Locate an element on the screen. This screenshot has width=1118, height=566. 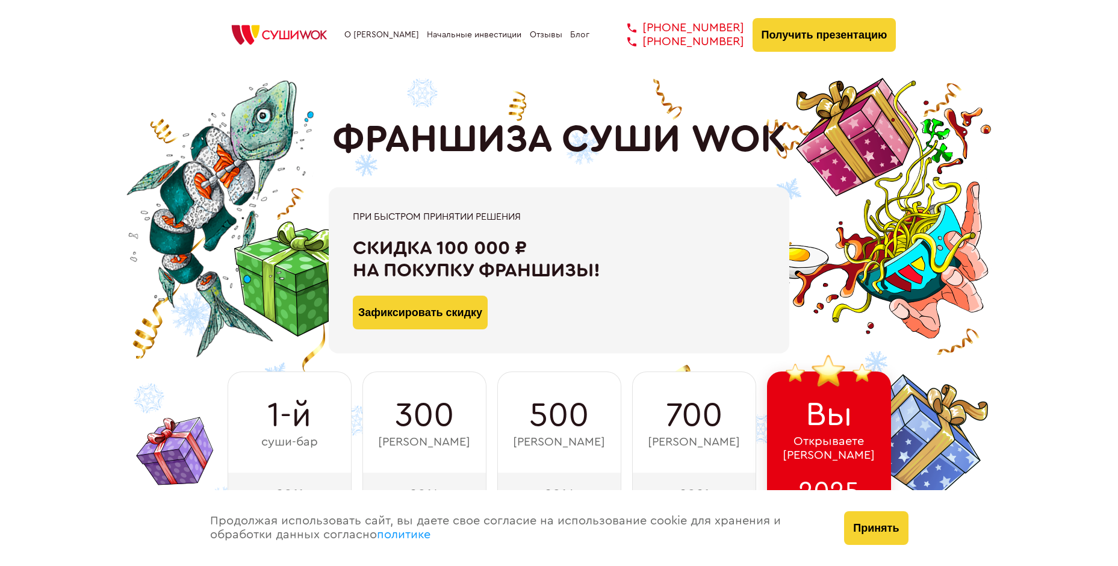
div: 2014 is located at coordinates (424, 494).